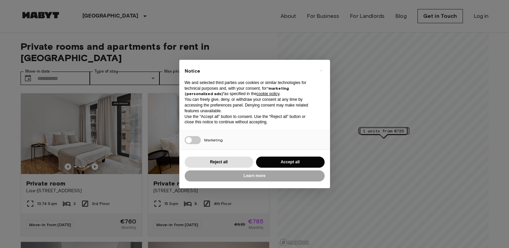 The width and height of the screenshot is (509, 248). I want to click on button: Reject all, so click(219, 162).